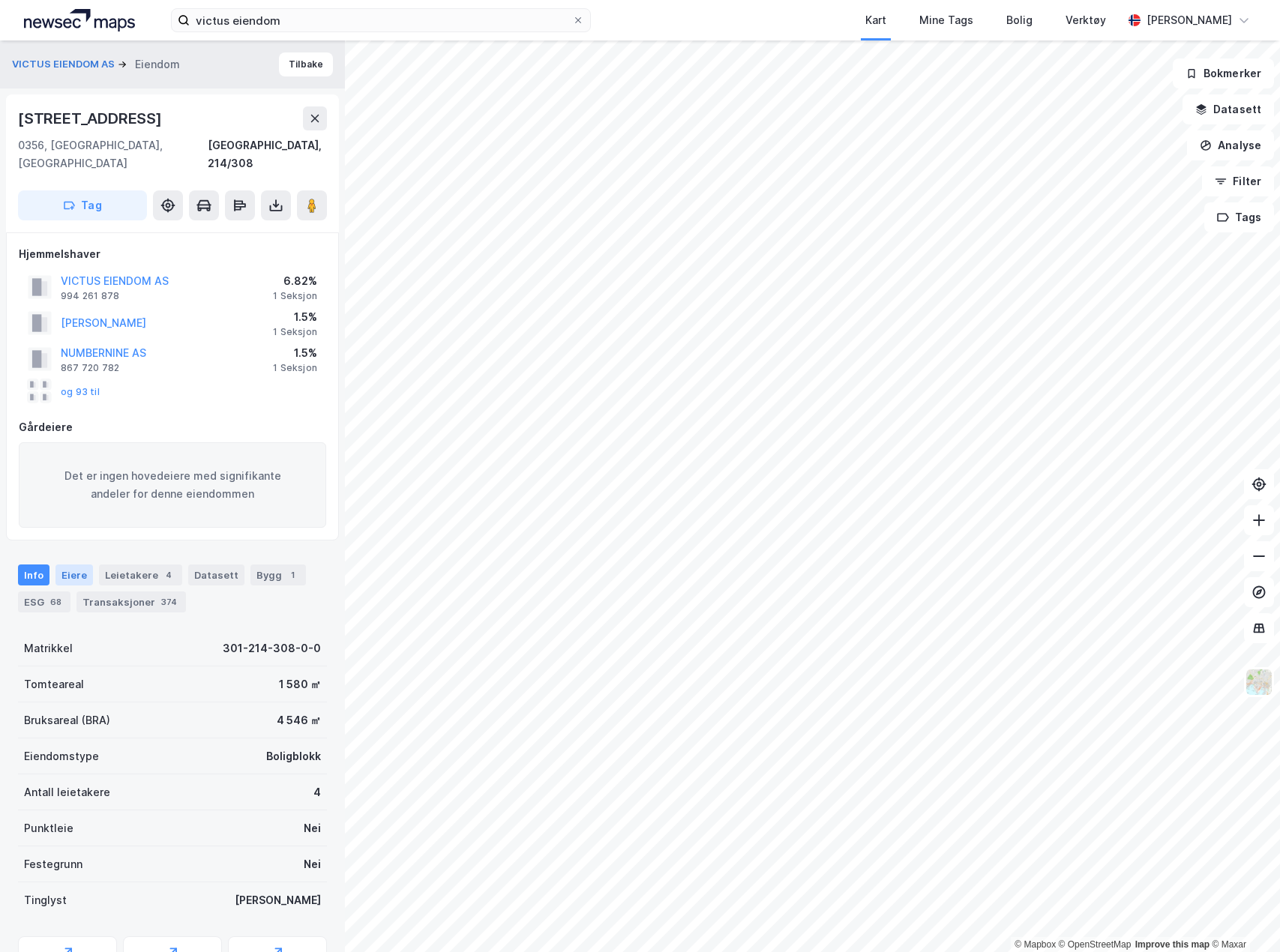 This screenshot has width=1280, height=952. Describe the element at coordinates (1172, 945) in the screenshot. I see `a: Improve this map` at that location.